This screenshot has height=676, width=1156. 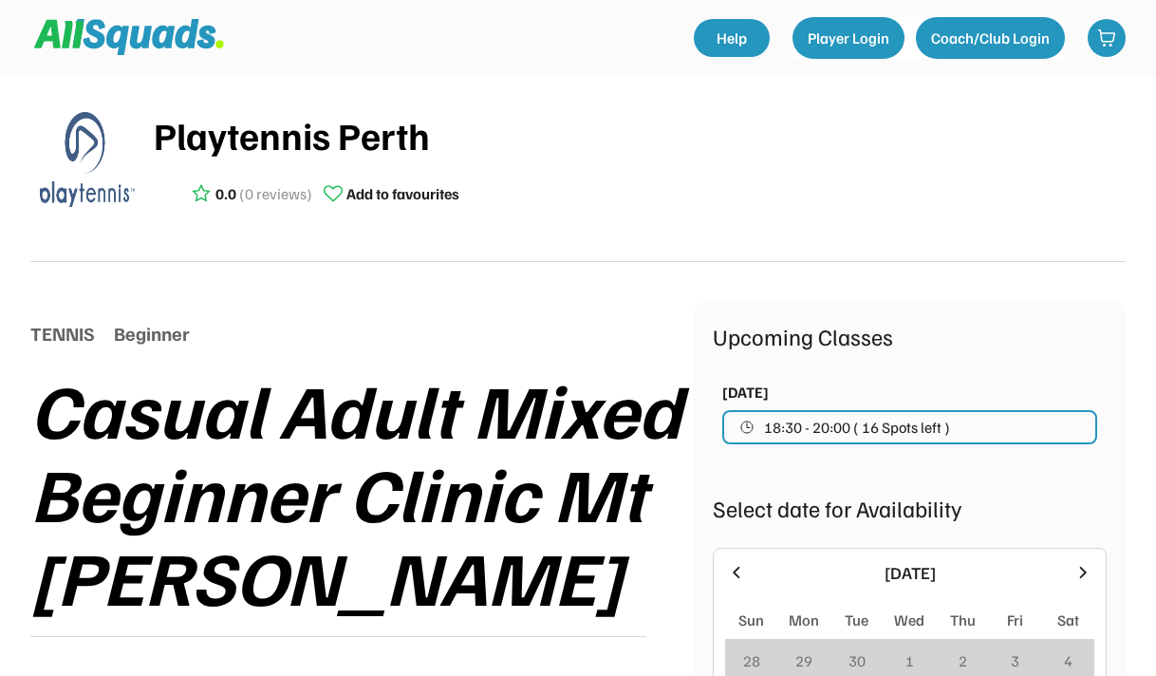 What do you see at coordinates (751, 620) in the screenshot?
I see `div: Sun` at bounding box center [751, 620].